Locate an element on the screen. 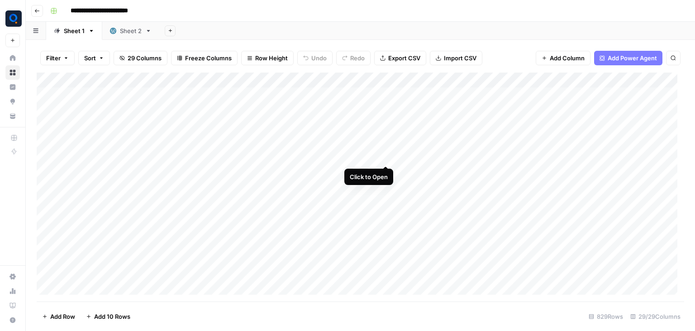 This screenshot has height=331, width=695. a: Opportunities is located at coordinates (13, 101).